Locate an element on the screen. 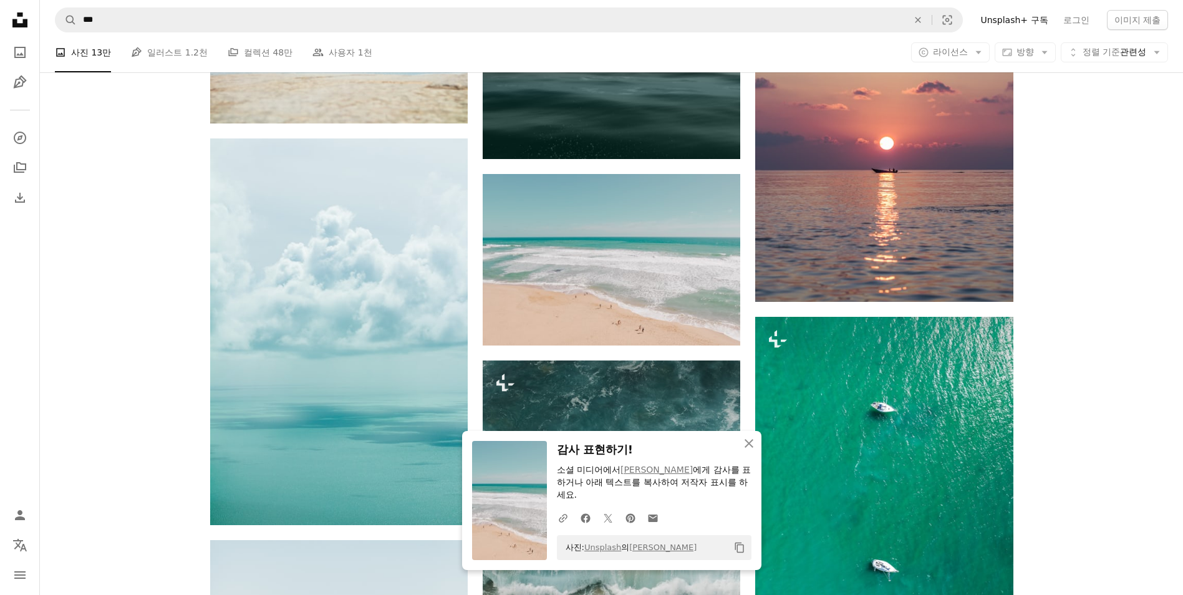 The height and width of the screenshot is (595, 1183). a: Facebook에 공유 is located at coordinates (586, 518).